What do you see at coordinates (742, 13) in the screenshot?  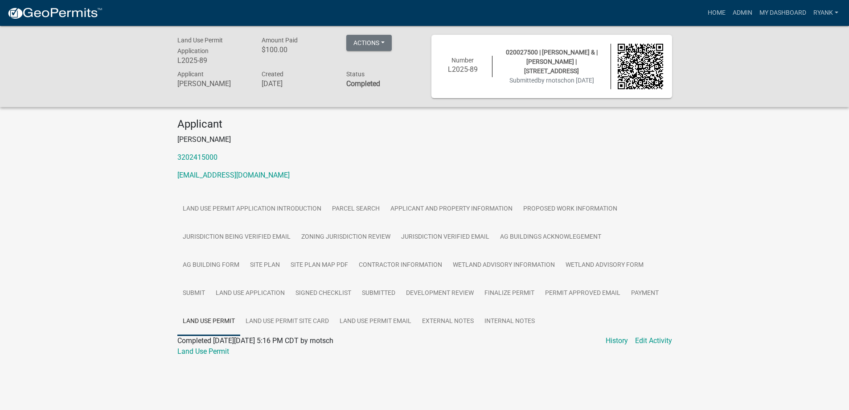 I see `a: Admin` at bounding box center [742, 13].